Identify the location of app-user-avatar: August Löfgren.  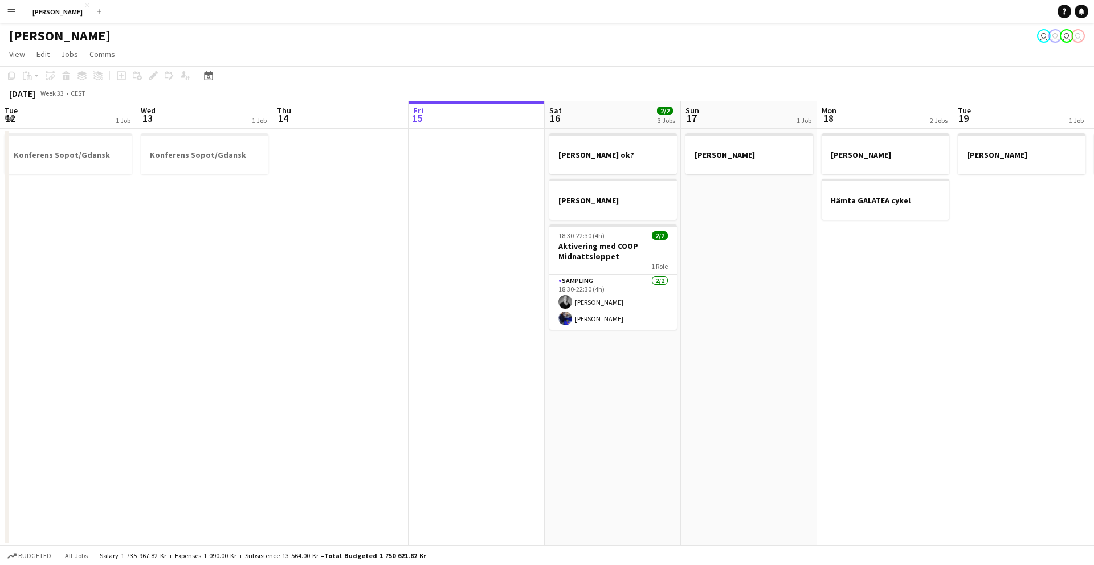
(1078, 36).